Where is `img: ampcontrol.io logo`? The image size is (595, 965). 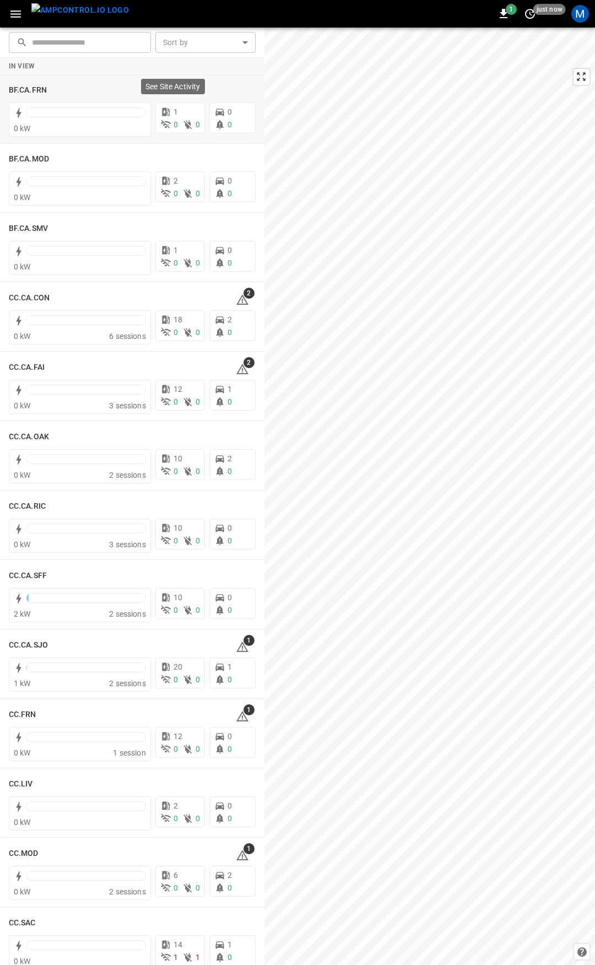 img: ampcontrol.io logo is located at coordinates (80, 10).